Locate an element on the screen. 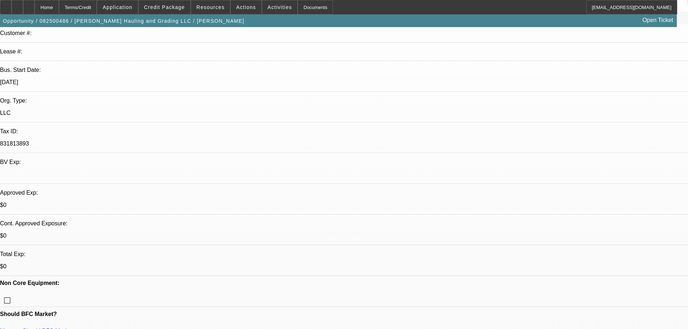 The width and height of the screenshot is (688, 329). span: Application is located at coordinates (117, 7).